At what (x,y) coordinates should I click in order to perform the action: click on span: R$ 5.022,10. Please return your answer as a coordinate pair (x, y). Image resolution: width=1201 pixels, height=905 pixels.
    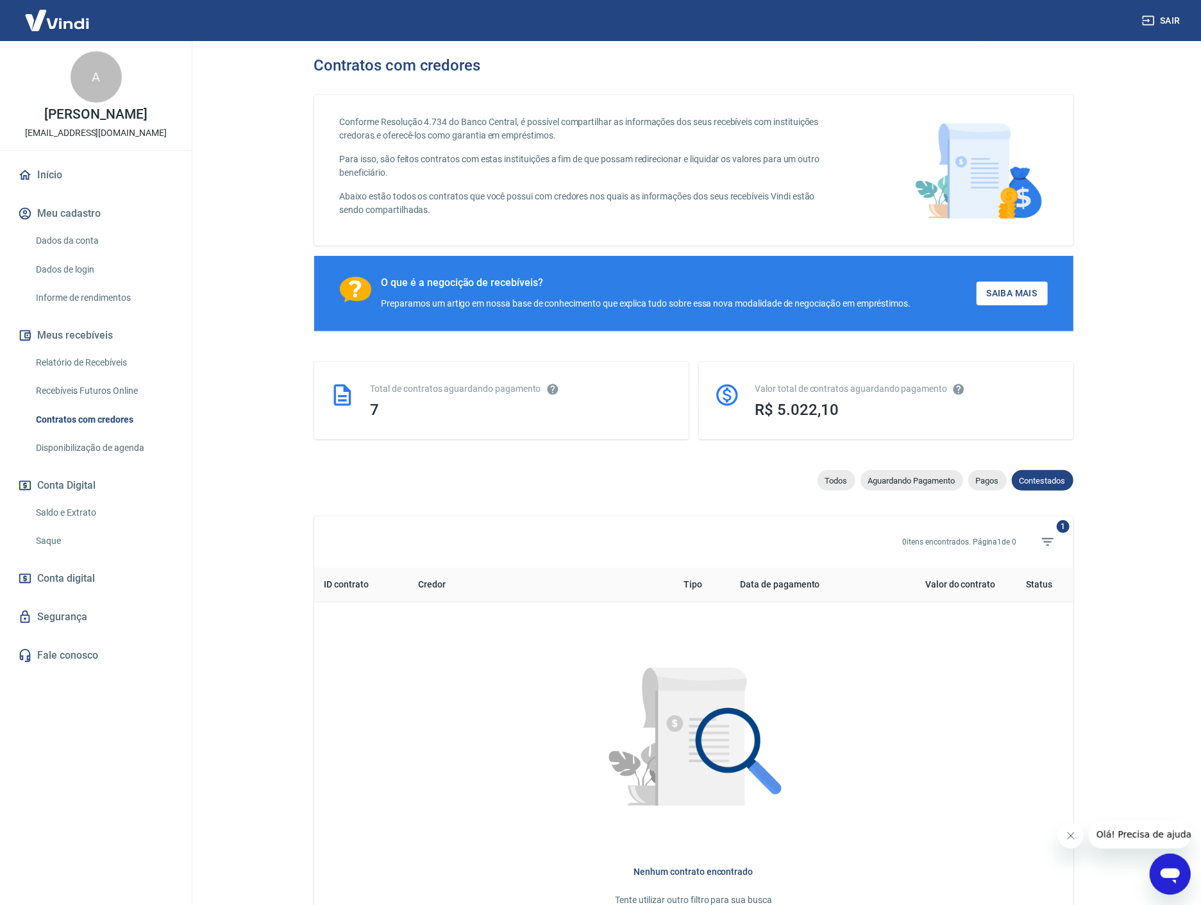
    Looking at the image, I should click on (797, 410).